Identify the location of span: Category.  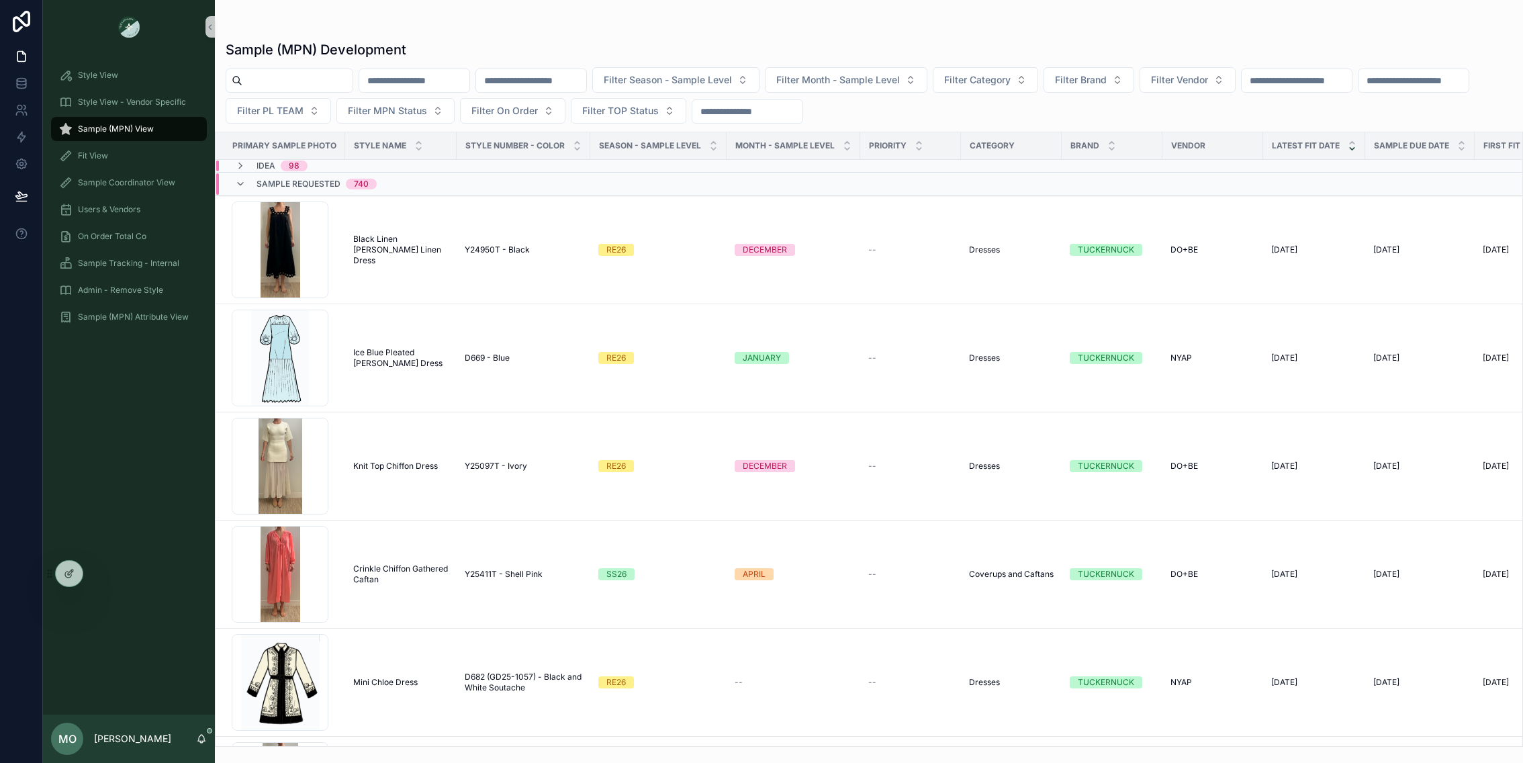
(992, 146).